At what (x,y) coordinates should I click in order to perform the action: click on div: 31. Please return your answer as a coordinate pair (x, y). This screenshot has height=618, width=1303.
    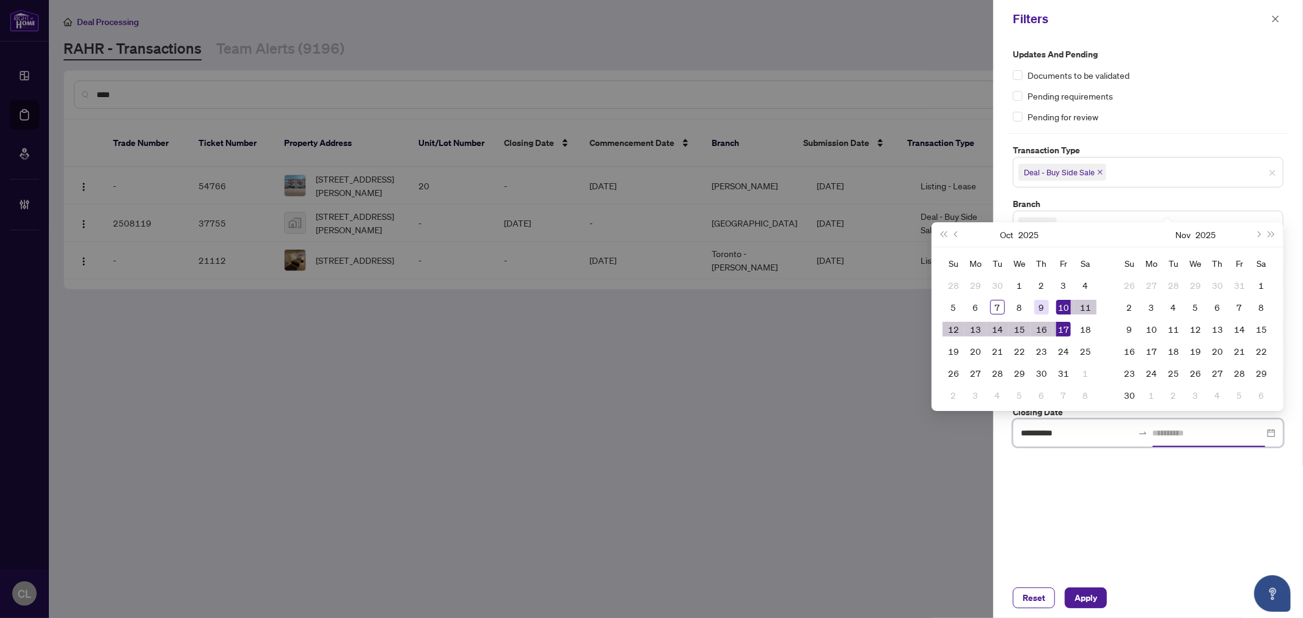
    Looking at the image, I should click on (1239, 285).